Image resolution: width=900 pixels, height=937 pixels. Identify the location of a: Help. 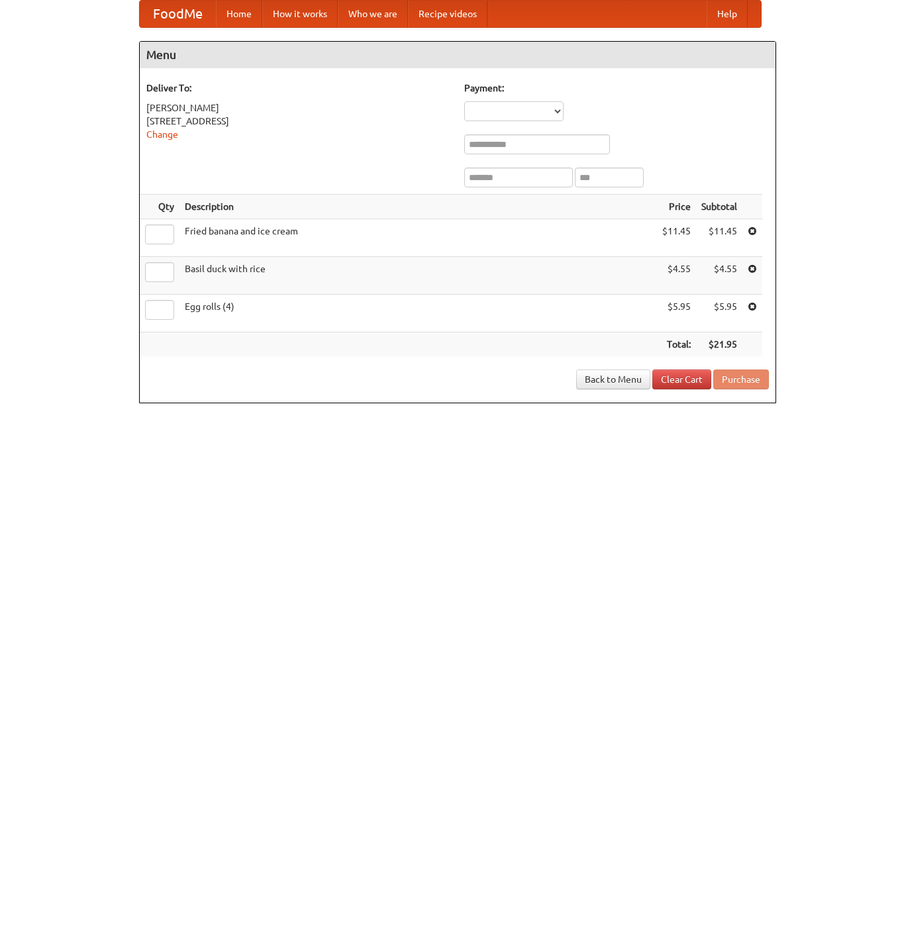
(727, 14).